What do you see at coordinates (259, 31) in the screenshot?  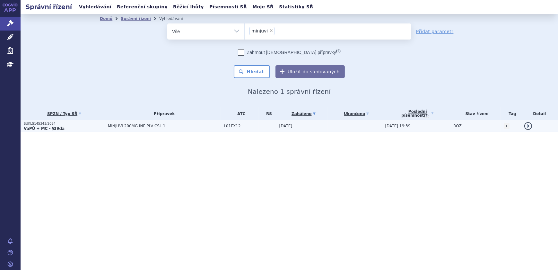 I see `span: minjuvi` at bounding box center [259, 31].